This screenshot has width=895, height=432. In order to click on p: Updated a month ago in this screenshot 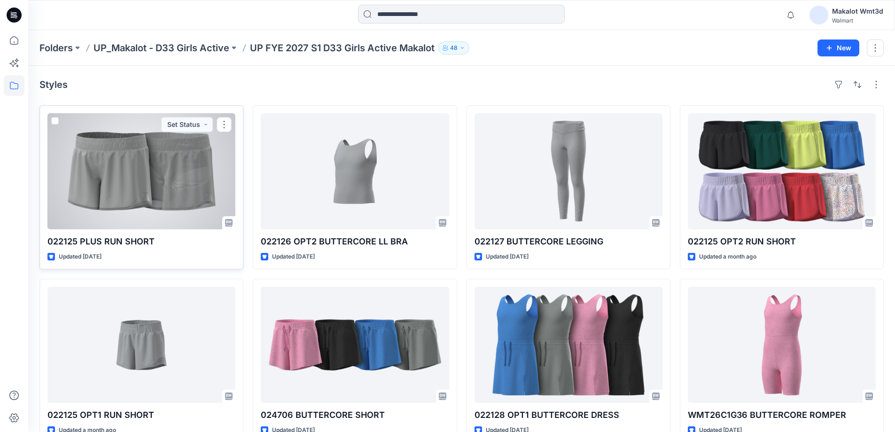, I will do `click(728, 256)`.